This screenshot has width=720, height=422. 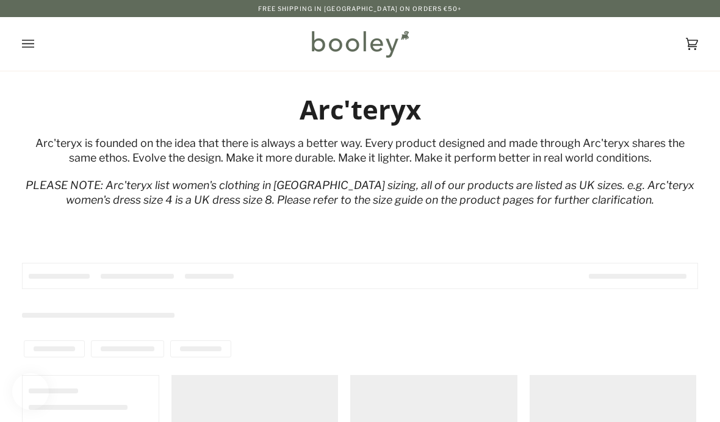 I want to click on div: Arc'teryx is founded on the idea that there is always a better way. Every product designed and ma..., so click(x=360, y=151).